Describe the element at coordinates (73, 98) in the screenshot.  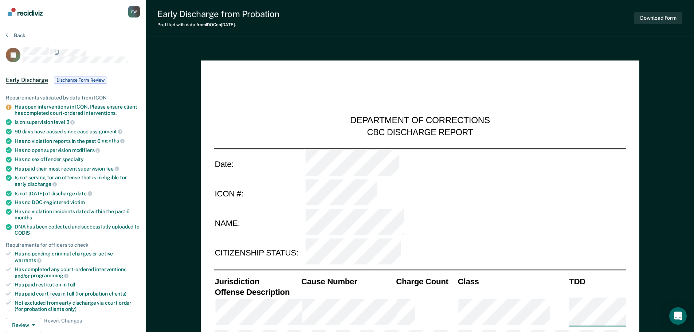
I see `div: Requirements validated by data from ICON` at that location.